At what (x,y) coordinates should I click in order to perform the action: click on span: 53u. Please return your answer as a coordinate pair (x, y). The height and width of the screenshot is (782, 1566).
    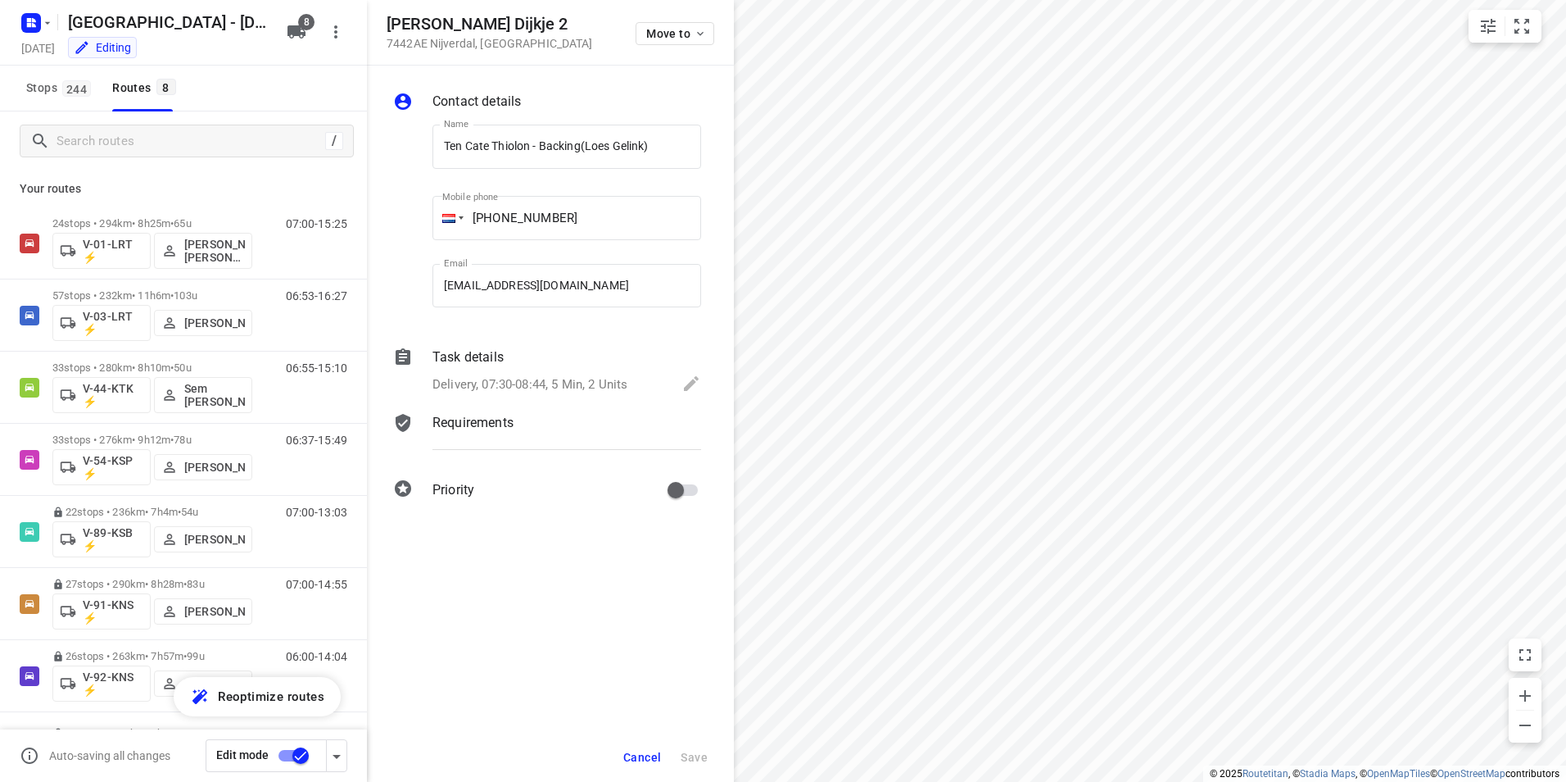
    Looking at the image, I should click on (195, 732).